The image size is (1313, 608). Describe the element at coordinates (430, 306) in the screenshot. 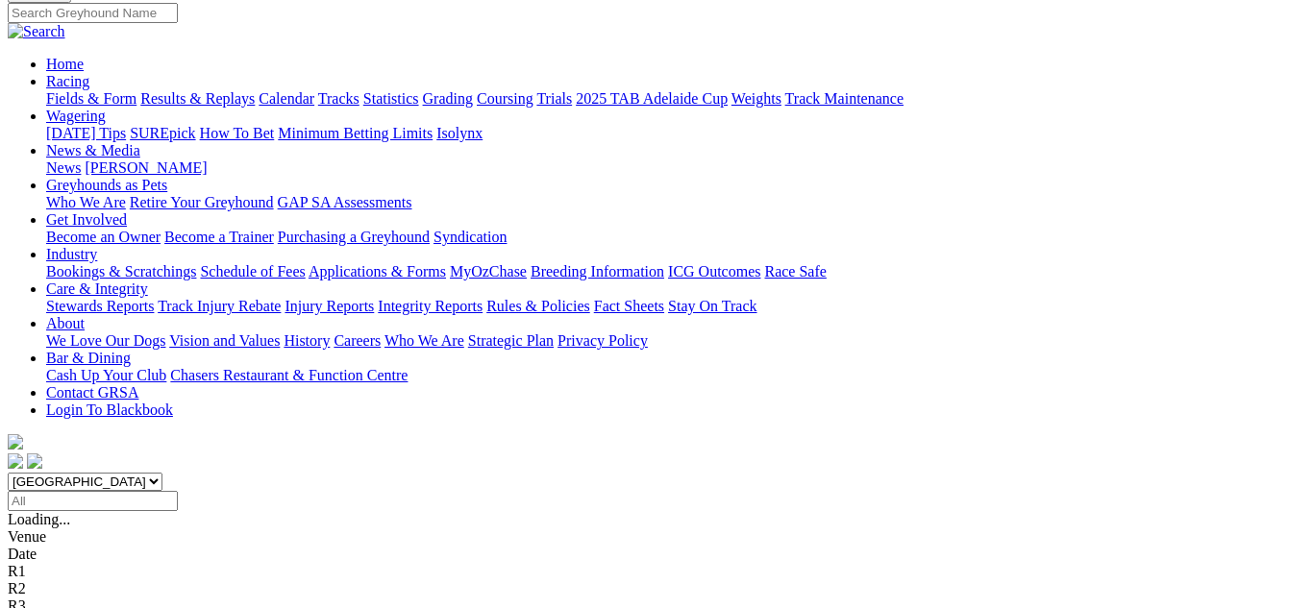

I see `a: Integrity Reports` at that location.